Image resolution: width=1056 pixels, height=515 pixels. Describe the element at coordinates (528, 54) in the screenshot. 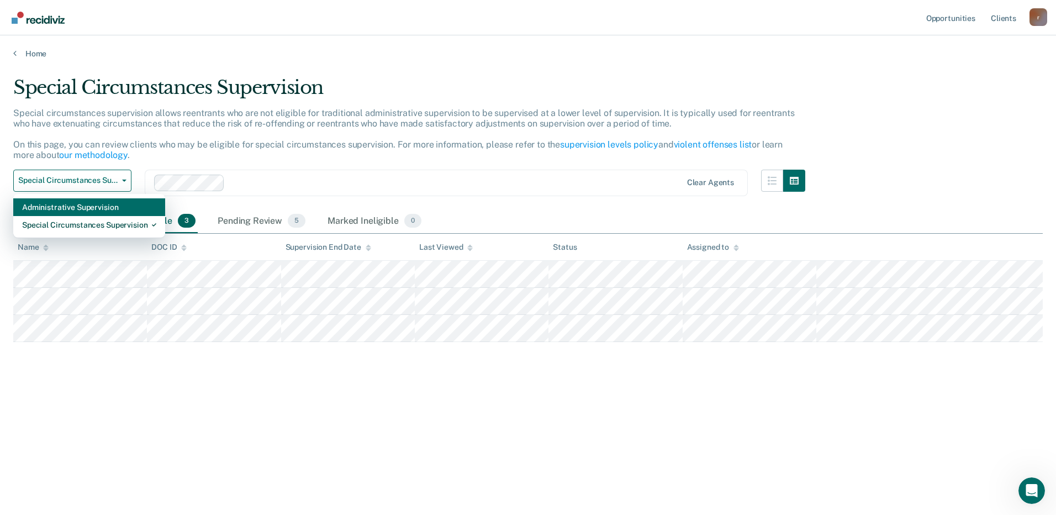

I see `a: Home` at that location.